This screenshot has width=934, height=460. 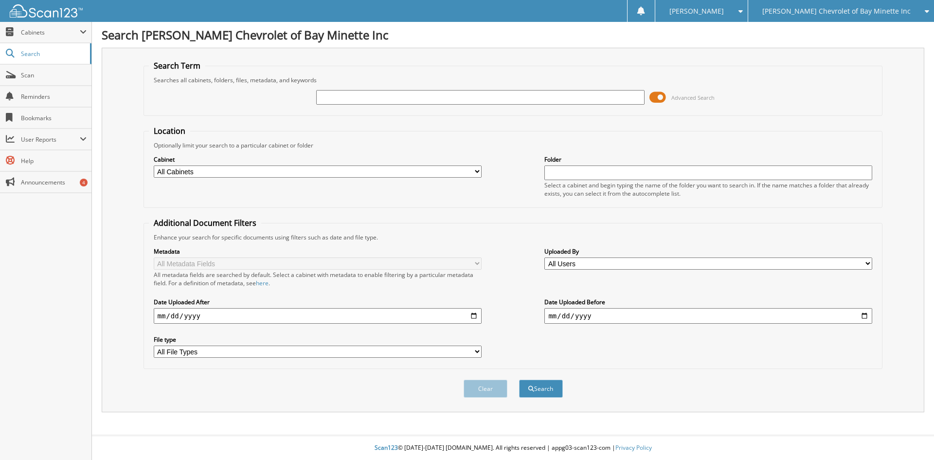 I want to click on div: Chat Widget, so click(x=910, y=437).